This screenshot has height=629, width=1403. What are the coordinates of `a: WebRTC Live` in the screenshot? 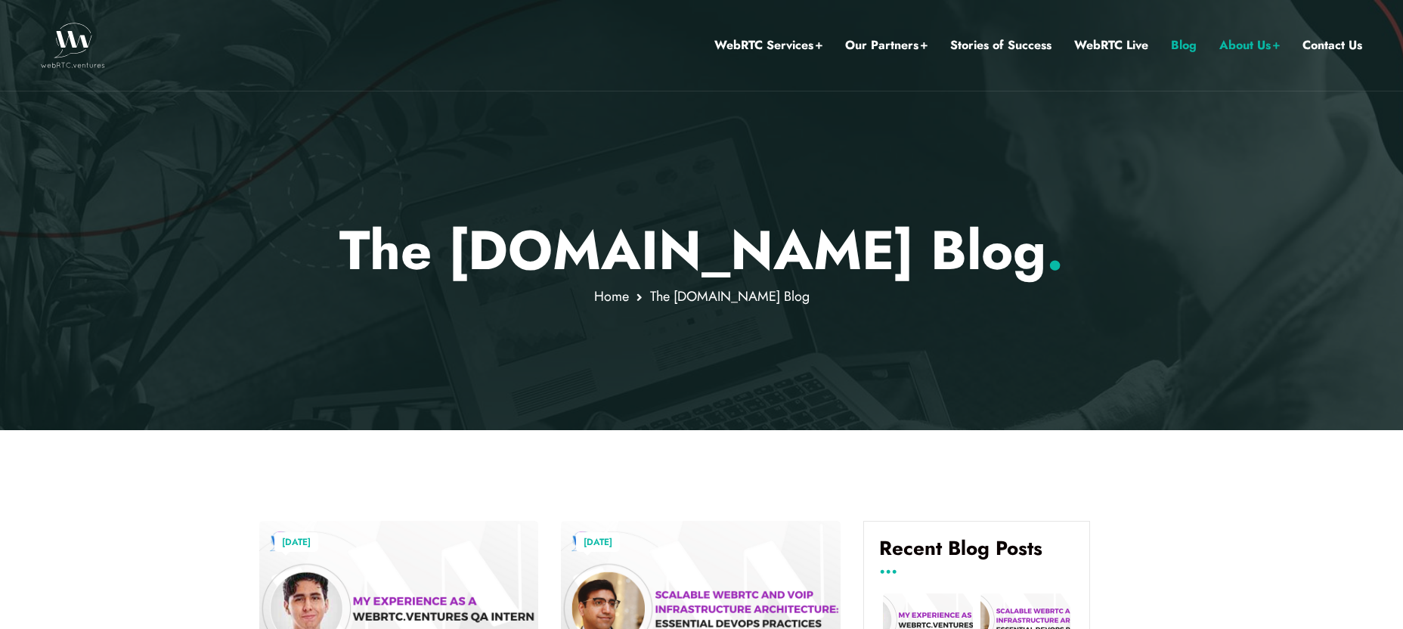 It's located at (1111, 45).